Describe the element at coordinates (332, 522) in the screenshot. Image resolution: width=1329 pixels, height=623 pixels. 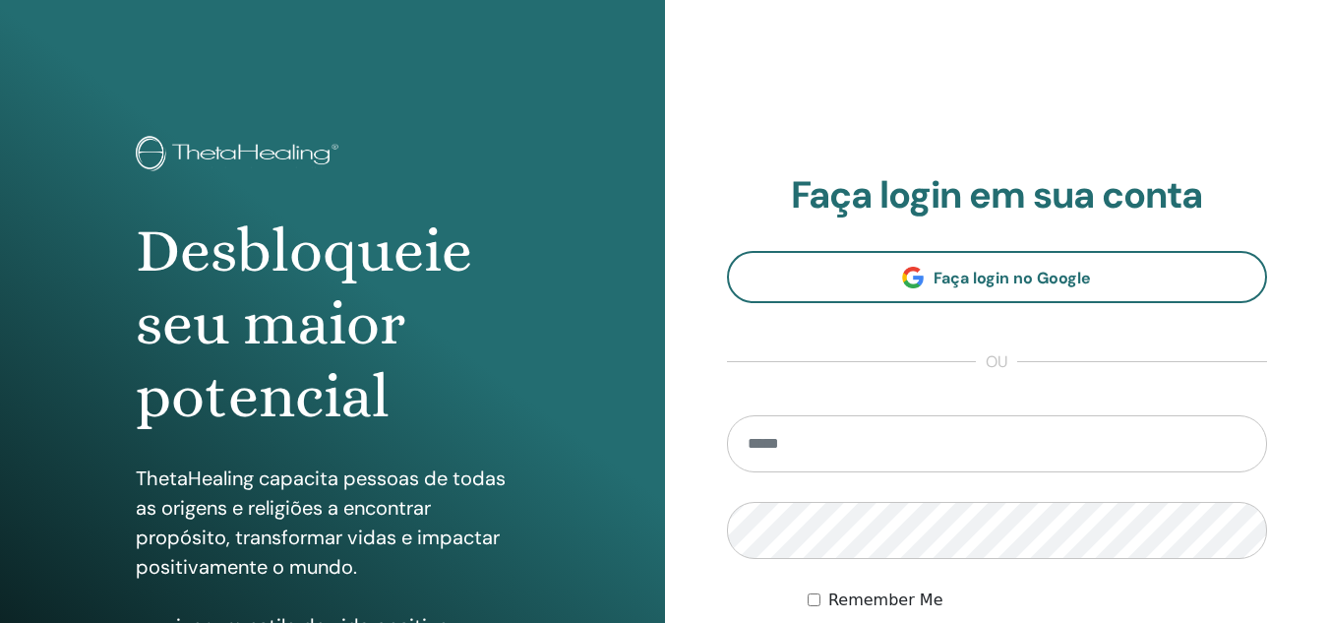
I see `p: ThetaHealing capacita pessoas de todas as origens e religiões a encontrar propósito, transformar ...` at that location.